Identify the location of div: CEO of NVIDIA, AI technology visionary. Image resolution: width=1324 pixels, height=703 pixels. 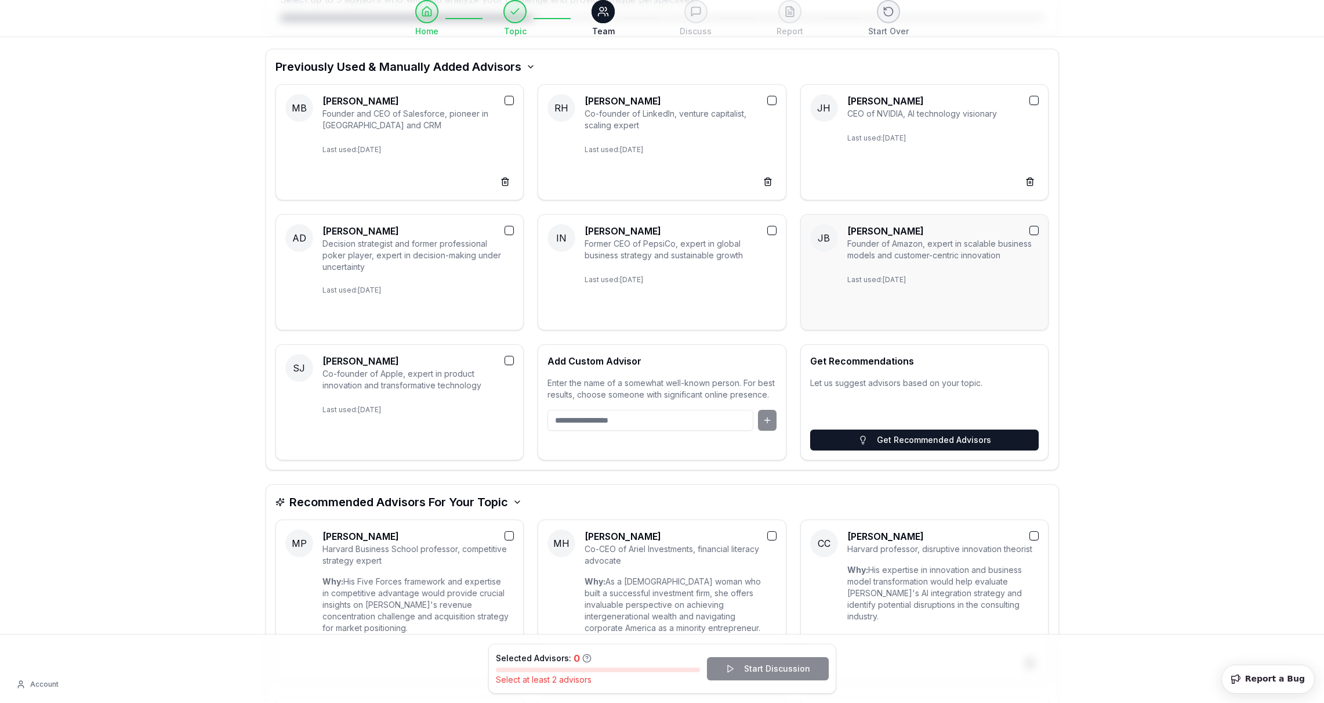
(943, 114).